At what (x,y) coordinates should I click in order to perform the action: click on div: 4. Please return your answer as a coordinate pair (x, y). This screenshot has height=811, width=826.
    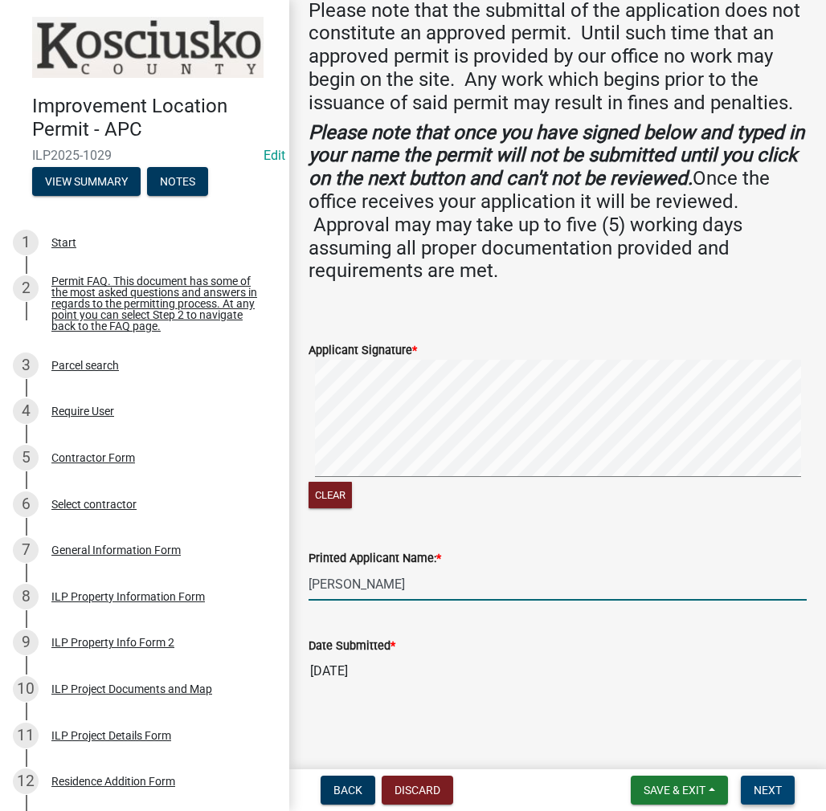
    Looking at the image, I should click on (26, 411).